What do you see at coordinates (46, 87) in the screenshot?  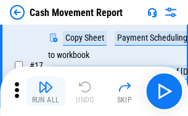 I see `img: Run All` at bounding box center [46, 87].